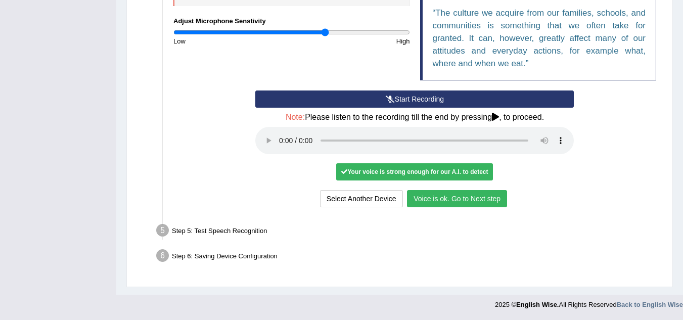  Describe the element at coordinates (414, 117) in the screenshot. I see `h4: Please listen to the recording till the end by pressing , to proceed.` at that location.